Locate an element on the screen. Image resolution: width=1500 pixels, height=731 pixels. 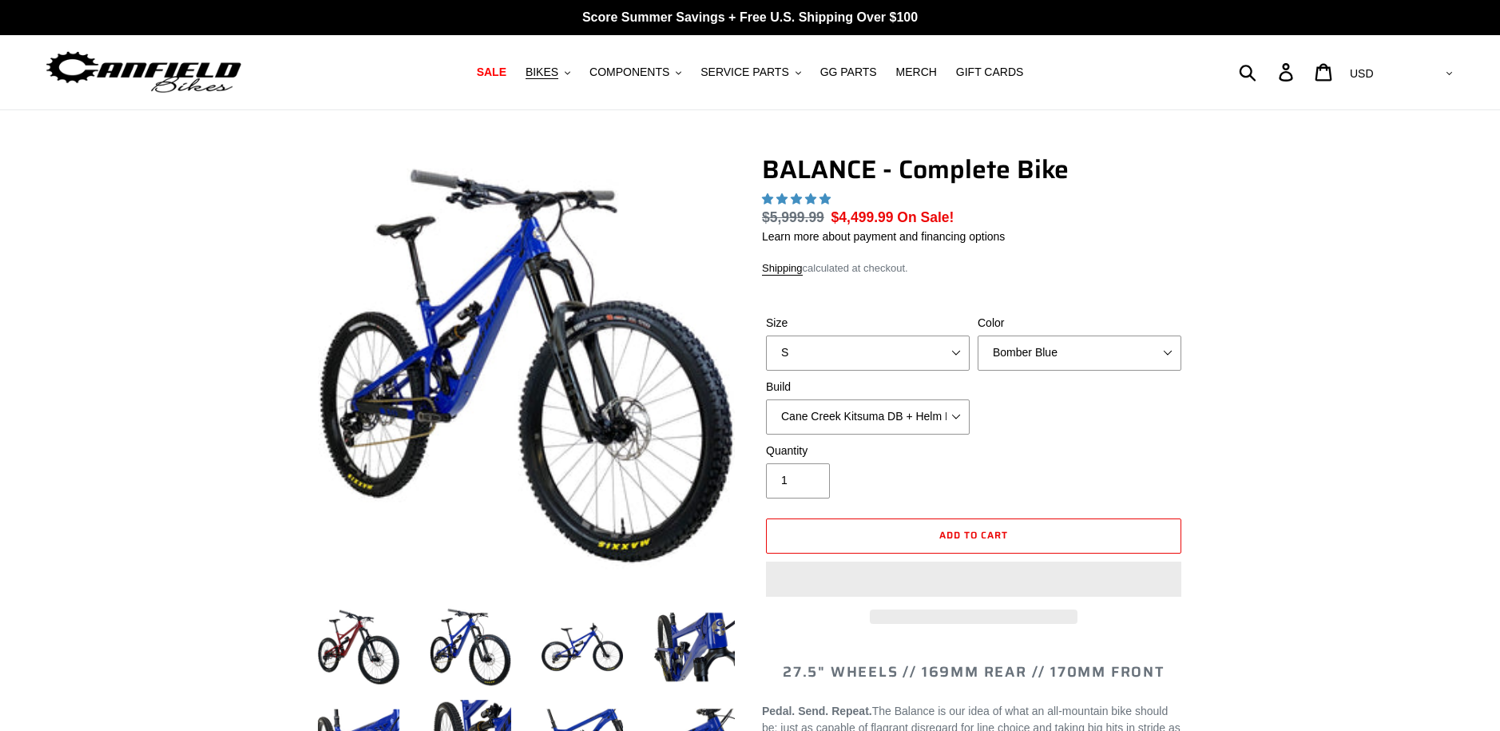
span: SALE is located at coordinates (491, 72).